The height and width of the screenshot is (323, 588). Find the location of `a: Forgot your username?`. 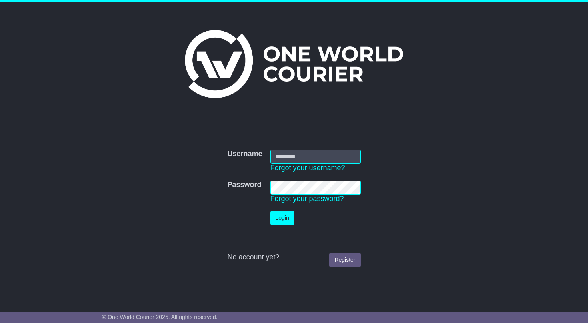

a: Forgot your username? is located at coordinates (308, 168).